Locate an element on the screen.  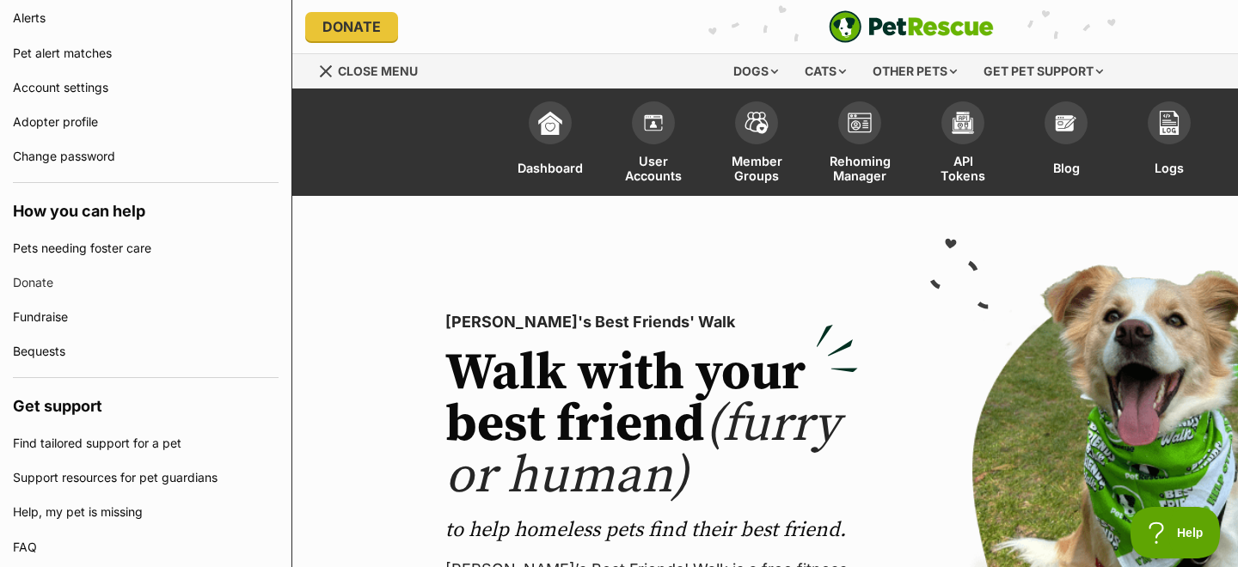
span: Member Groups is located at coordinates (756, 168).